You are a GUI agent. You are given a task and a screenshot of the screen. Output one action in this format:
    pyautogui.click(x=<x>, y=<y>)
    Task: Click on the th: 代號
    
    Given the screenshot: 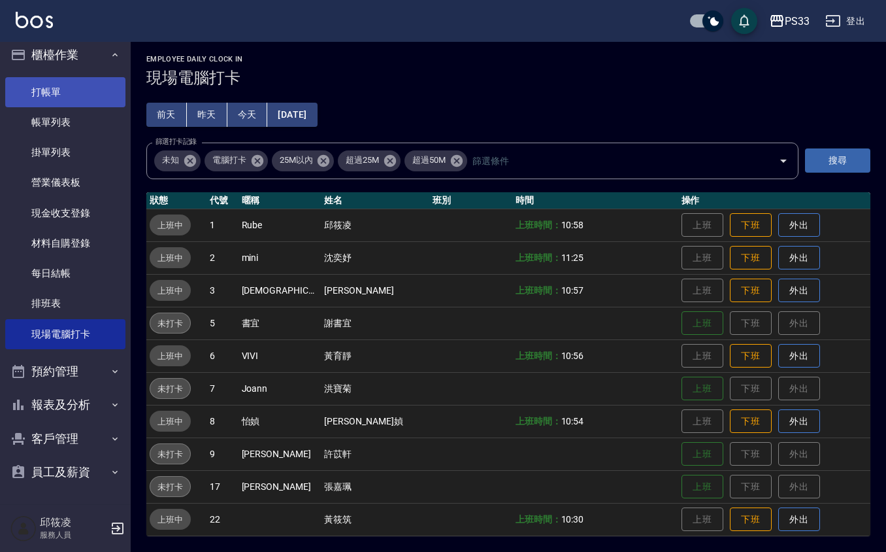 What is the action you would take?
    pyautogui.click(x=222, y=201)
    